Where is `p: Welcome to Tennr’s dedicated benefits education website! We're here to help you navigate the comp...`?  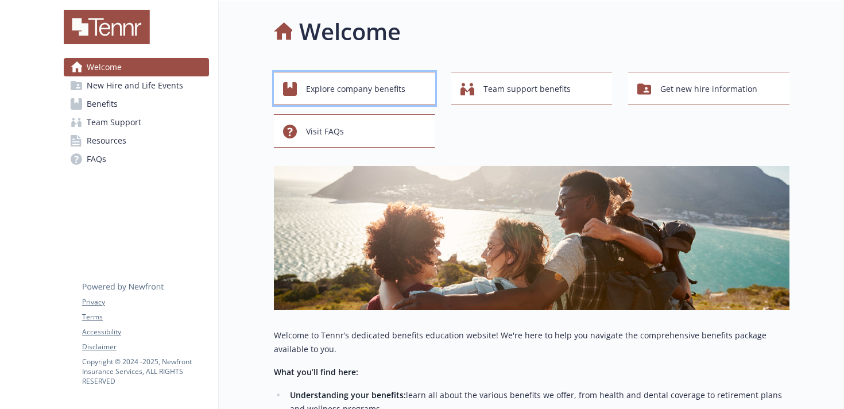 p: Welcome to Tennr’s dedicated benefits education website! We're here to help you navigate the comp... is located at coordinates (532, 342).